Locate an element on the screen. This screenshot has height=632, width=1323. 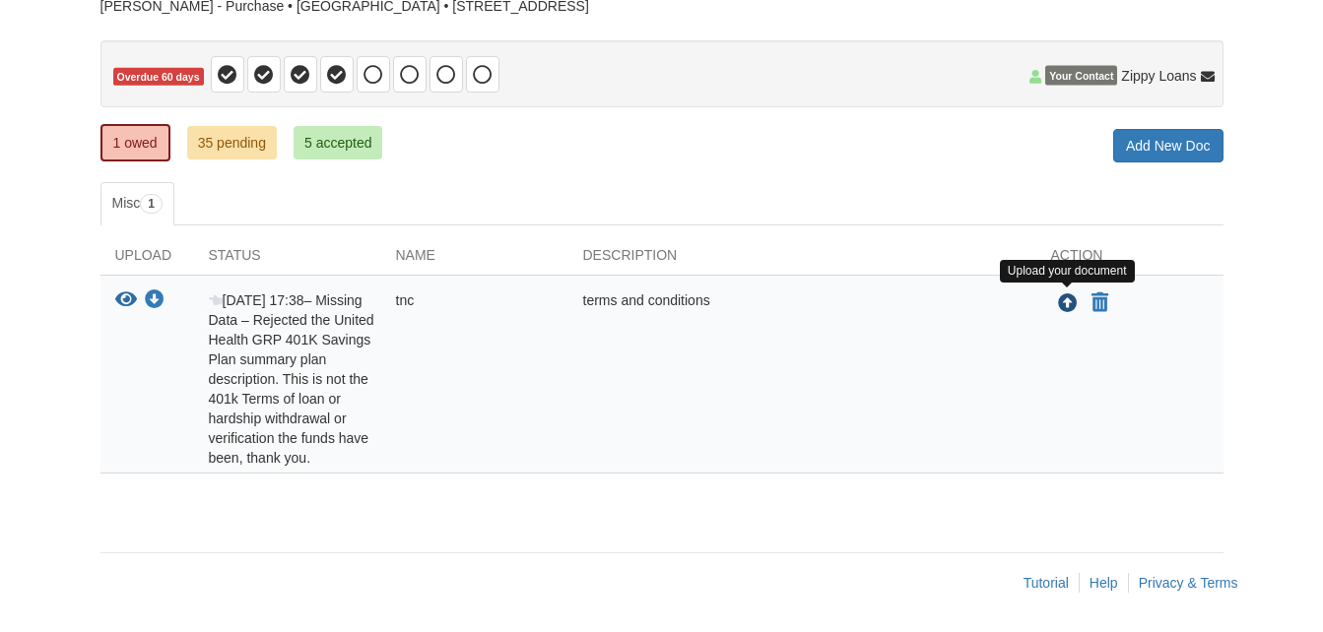
div: Upload is located at coordinates (147, 260).